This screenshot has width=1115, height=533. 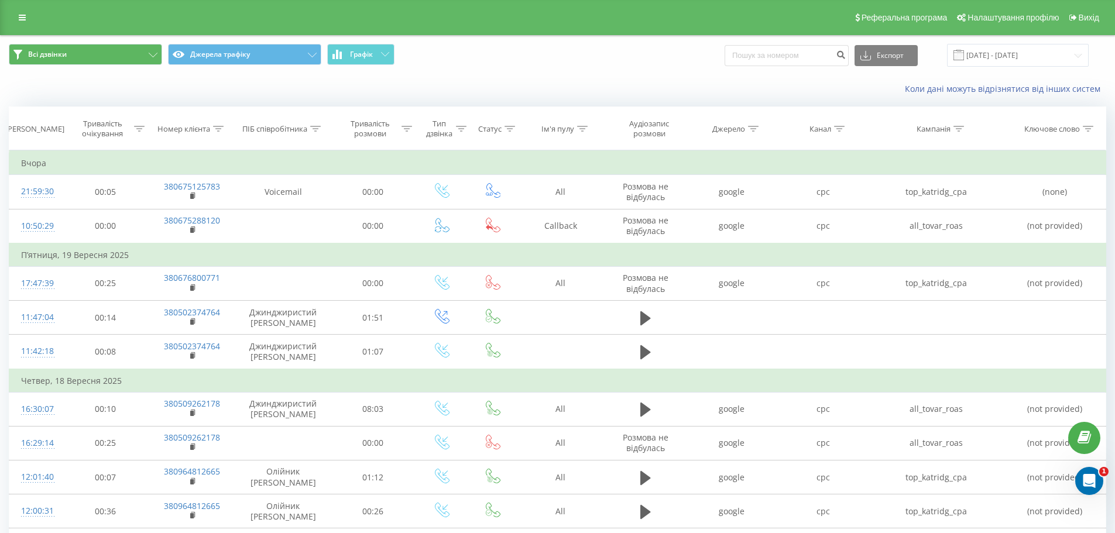 I want to click on div: Статус, so click(x=490, y=129).